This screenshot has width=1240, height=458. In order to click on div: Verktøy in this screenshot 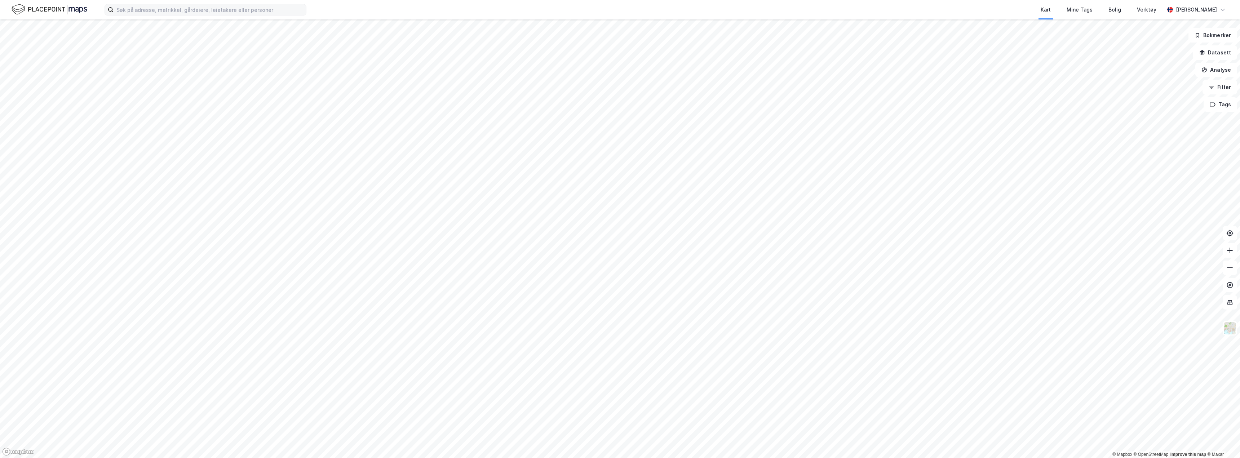, I will do `click(1147, 10)`.